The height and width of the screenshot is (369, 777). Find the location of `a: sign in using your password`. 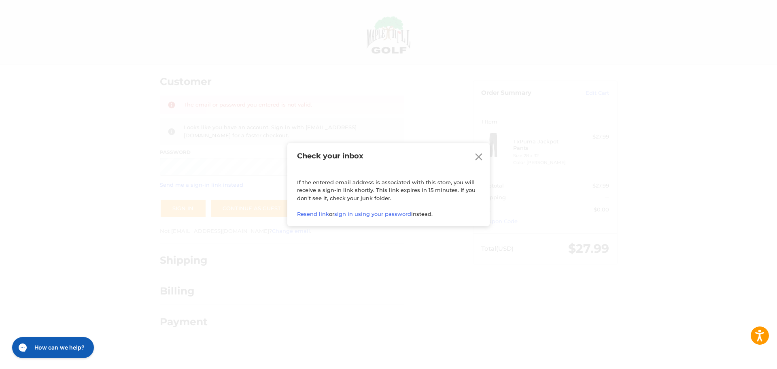

a: sign in using your password is located at coordinates (373, 214).